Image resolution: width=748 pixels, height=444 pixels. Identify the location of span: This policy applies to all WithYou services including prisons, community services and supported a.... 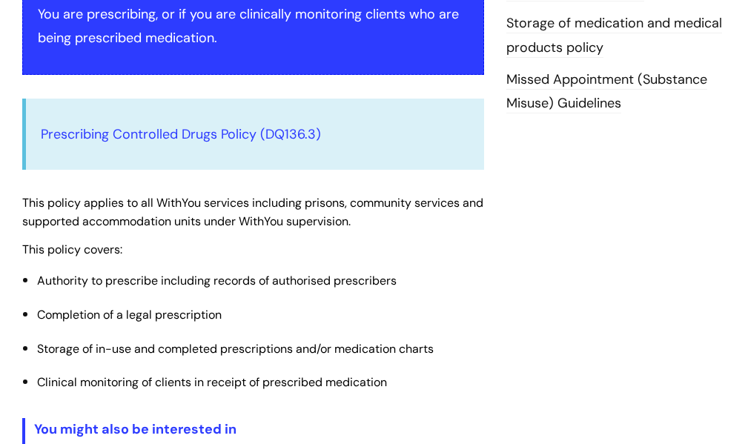
(253, 212).